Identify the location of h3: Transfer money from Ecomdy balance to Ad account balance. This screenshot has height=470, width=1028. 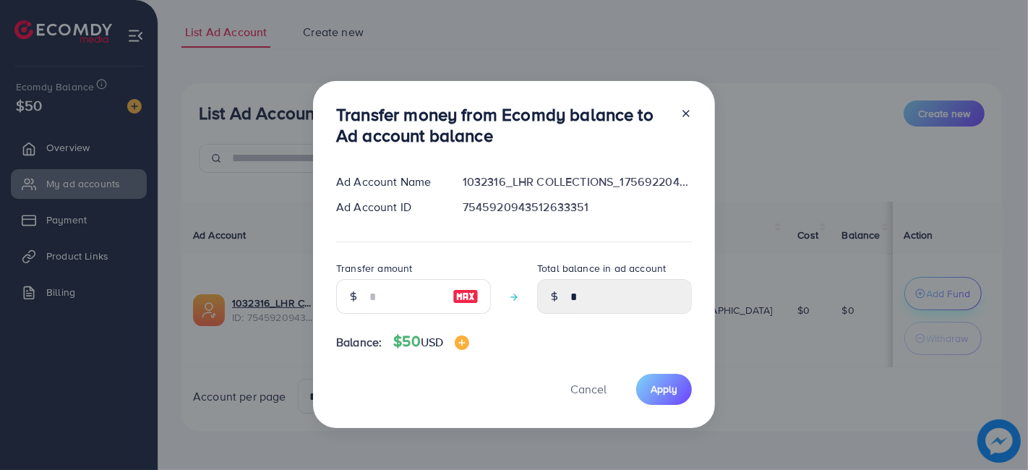
(502, 125).